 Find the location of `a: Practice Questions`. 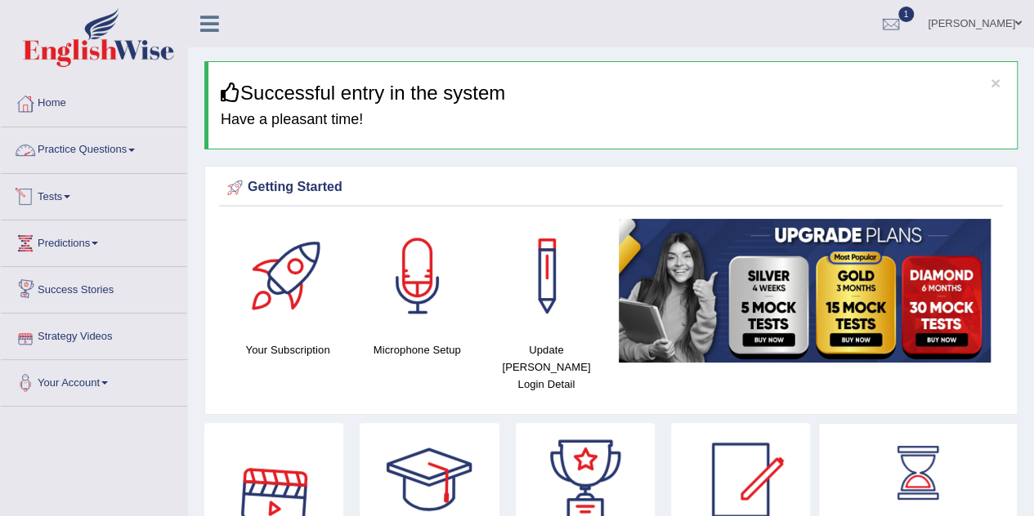

a: Practice Questions is located at coordinates (94, 148).